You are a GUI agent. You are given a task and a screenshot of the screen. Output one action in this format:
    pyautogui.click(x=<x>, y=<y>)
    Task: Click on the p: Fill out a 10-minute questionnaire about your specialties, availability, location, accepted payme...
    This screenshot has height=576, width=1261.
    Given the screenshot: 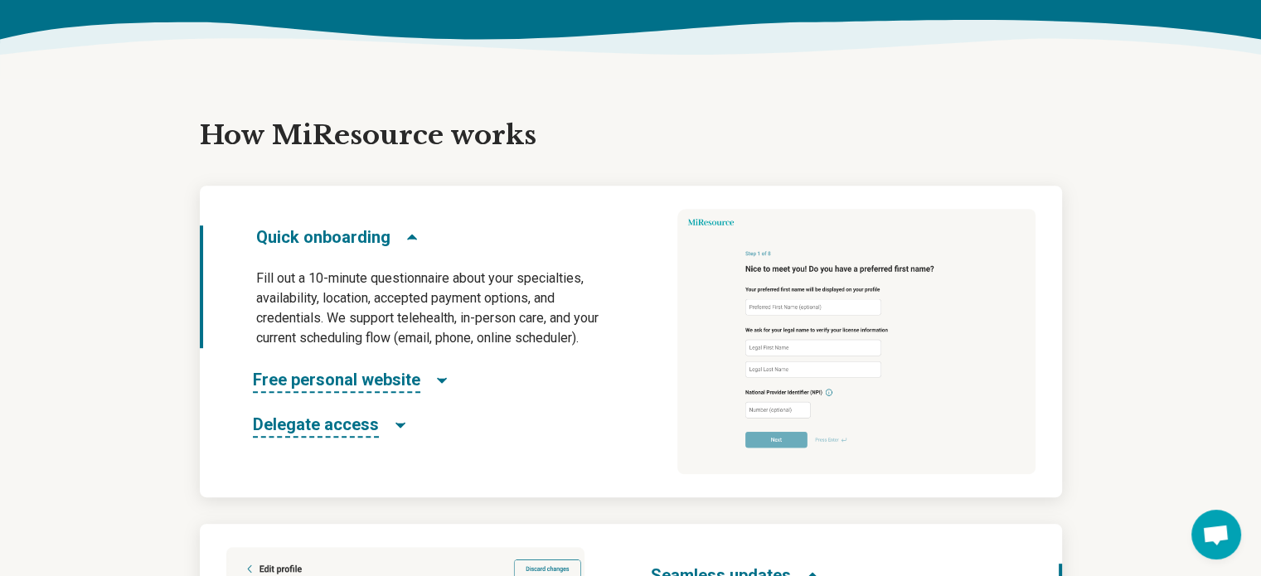 What is the action you would take?
    pyautogui.click(x=434, y=308)
    